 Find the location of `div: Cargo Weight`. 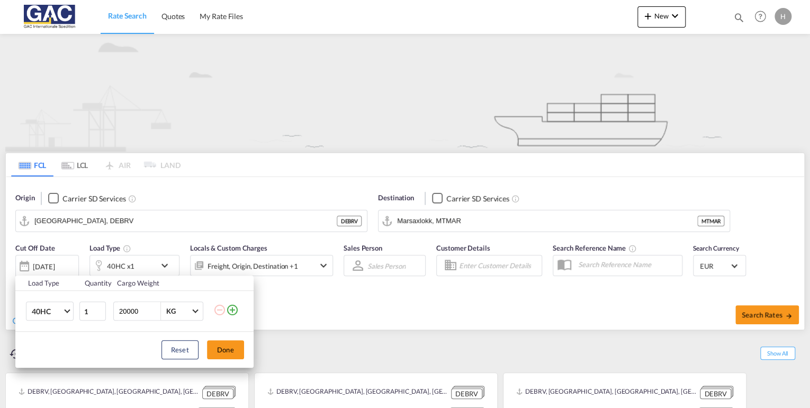

div: Cargo Weight is located at coordinates (162, 283).